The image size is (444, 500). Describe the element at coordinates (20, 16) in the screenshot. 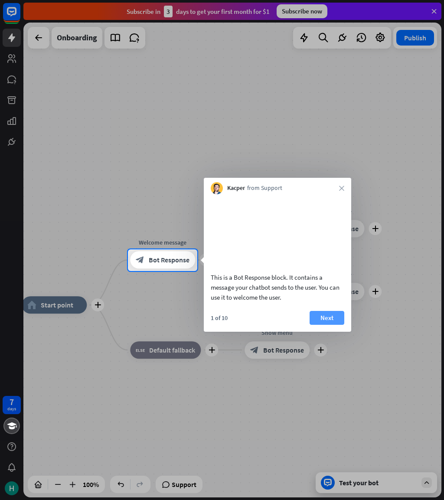

I see `button: Open LiveChat chat widget` at that location.